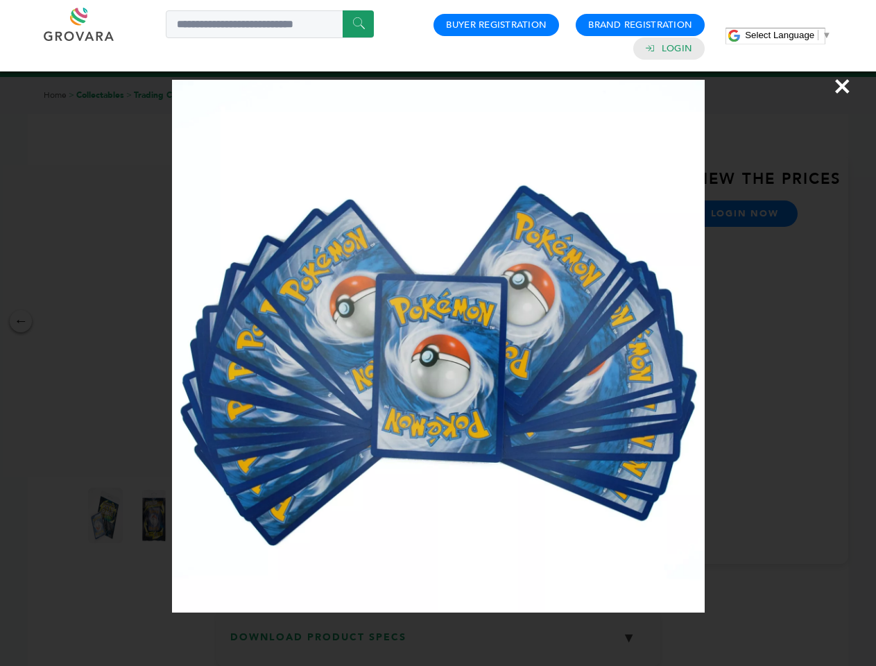 Image resolution: width=876 pixels, height=666 pixels. I want to click on img: Image Preview, so click(438, 346).